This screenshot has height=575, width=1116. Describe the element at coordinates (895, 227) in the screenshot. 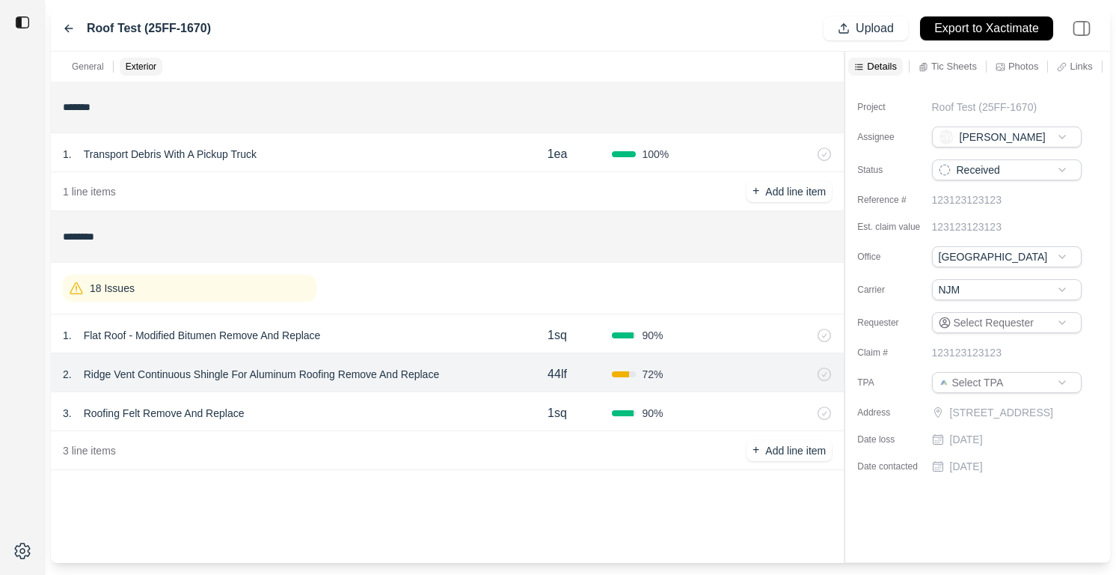

I see `label: Est. claim value` at that location.